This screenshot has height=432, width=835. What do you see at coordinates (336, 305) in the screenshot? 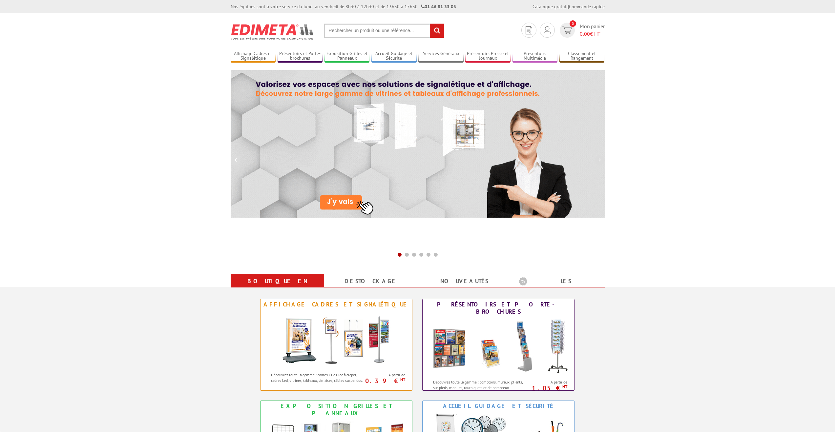
I see `div: Affichage Cadres et Signalétique` at bounding box center [336, 305].